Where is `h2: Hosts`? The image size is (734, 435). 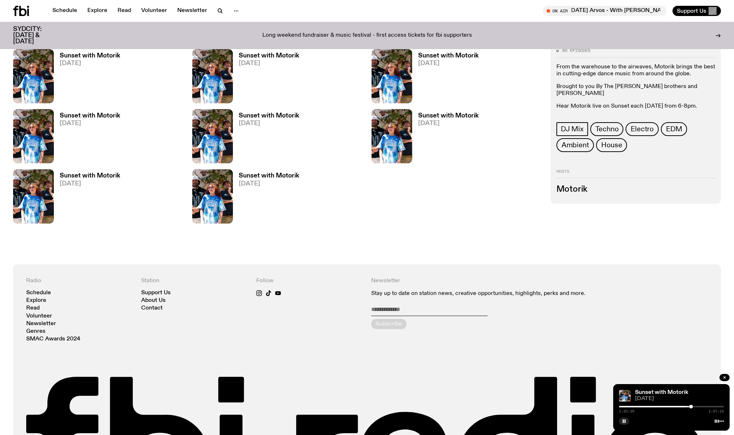
h2: Hosts is located at coordinates (636, 174).